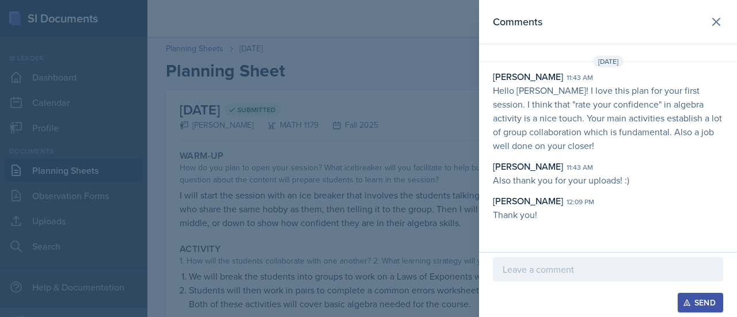  Describe the element at coordinates (608, 180) in the screenshot. I see `p: Also thank you for your uploads! :)` at that location.